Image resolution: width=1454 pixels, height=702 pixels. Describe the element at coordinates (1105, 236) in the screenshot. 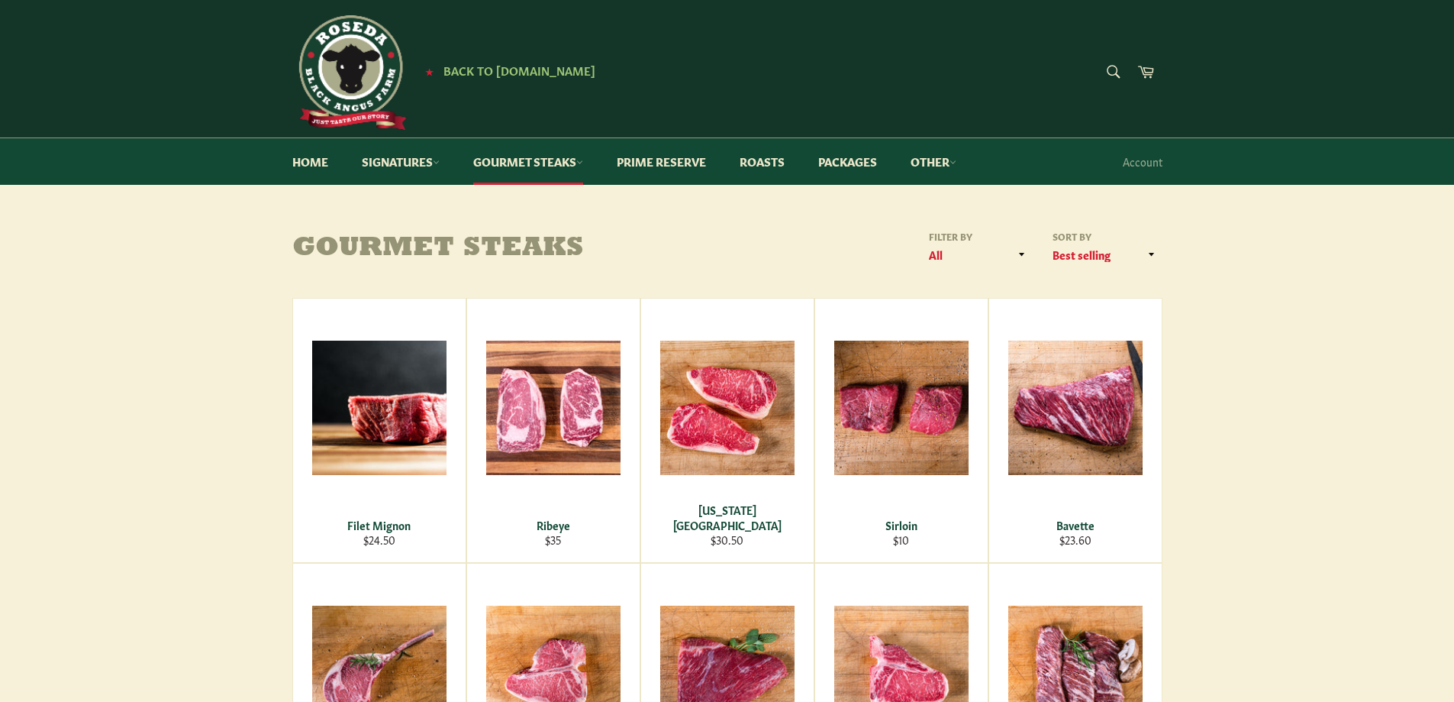

I see `label: Sort by` at that location.